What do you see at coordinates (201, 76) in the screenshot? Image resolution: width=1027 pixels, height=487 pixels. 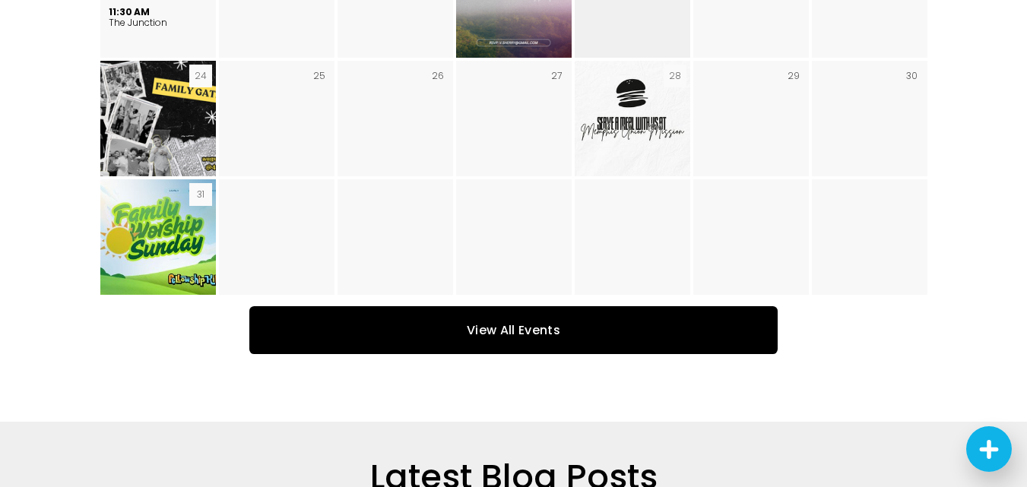 I see `div: 24` at bounding box center [201, 76].